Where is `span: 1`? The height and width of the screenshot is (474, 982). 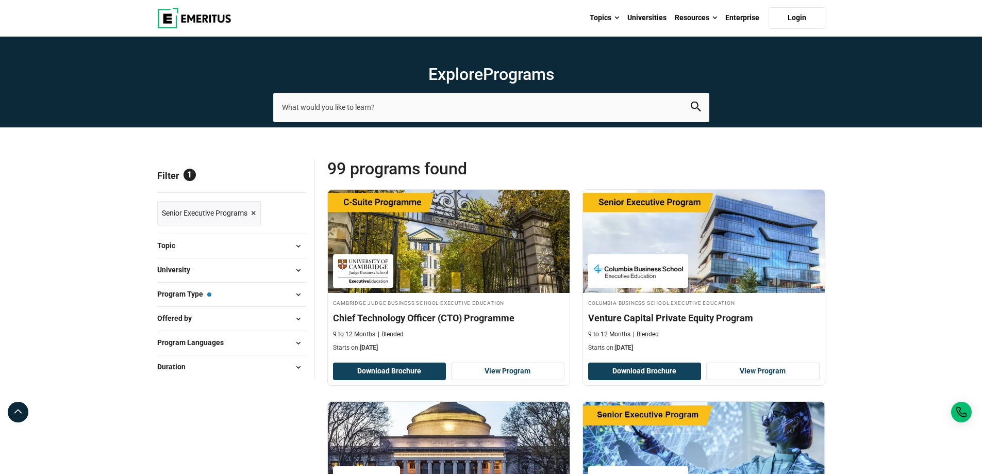 span: 1 is located at coordinates (190, 175).